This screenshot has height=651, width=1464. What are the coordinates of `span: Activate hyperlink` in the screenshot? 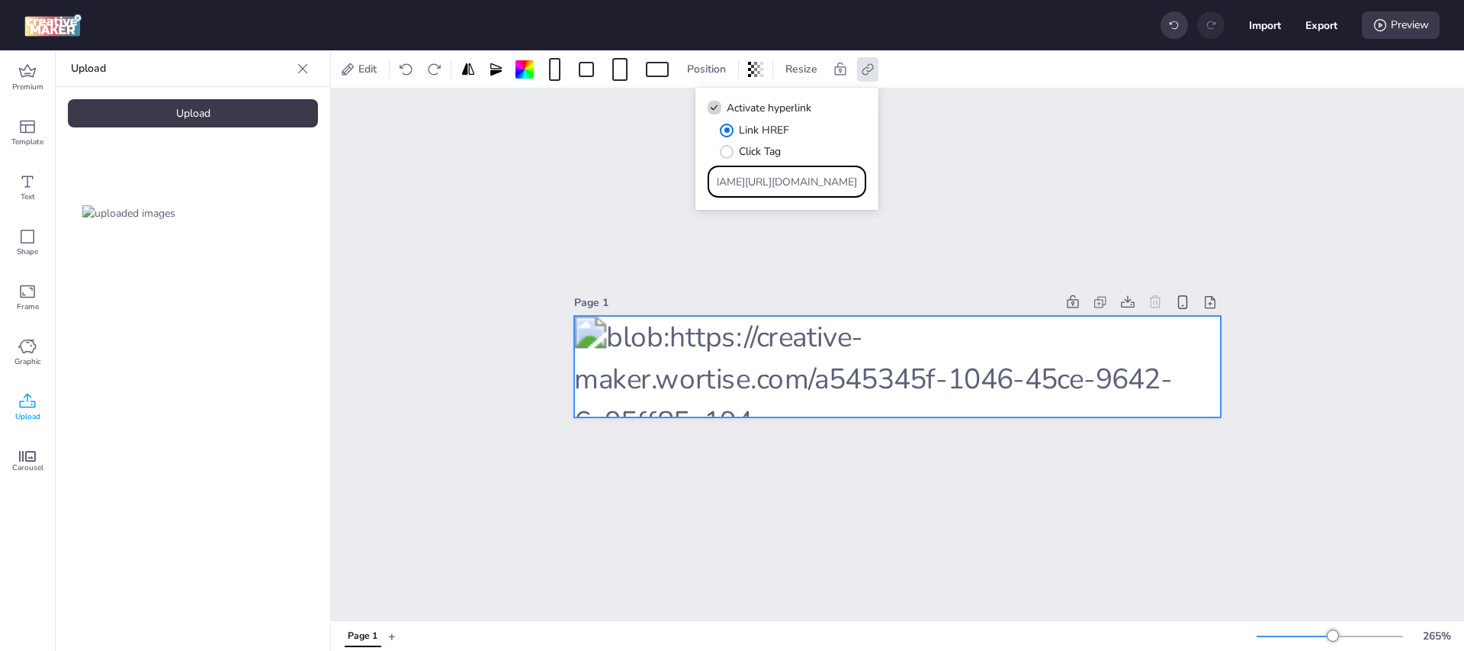 It's located at (769, 108).